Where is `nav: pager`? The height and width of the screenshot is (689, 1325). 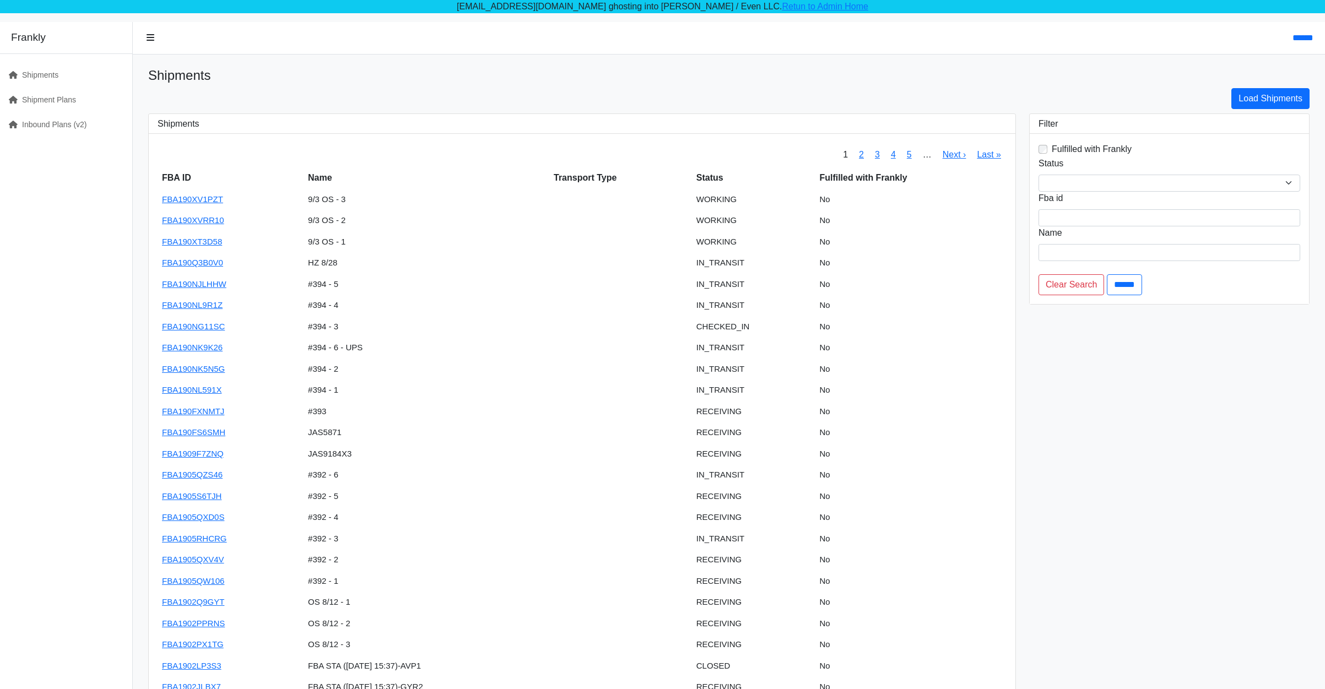
nav: pager is located at coordinates (922, 155).